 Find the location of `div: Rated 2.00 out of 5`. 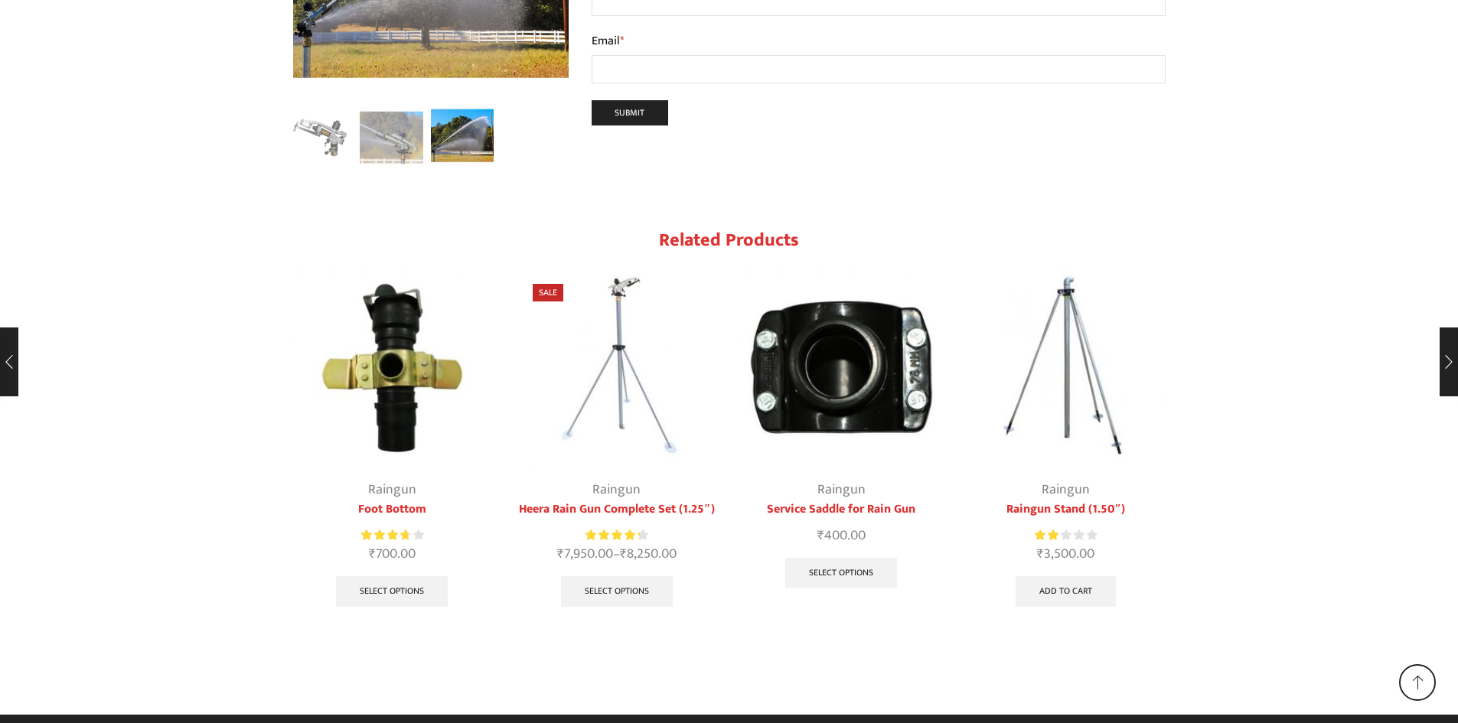

div: Rated 2.00 out of 5 is located at coordinates (1065, 535).